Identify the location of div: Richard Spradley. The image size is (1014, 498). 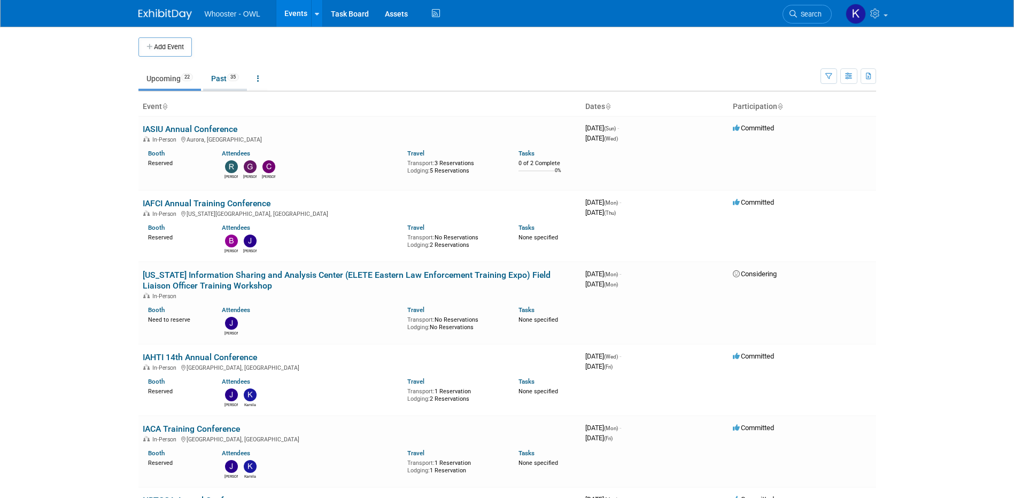
(231, 176).